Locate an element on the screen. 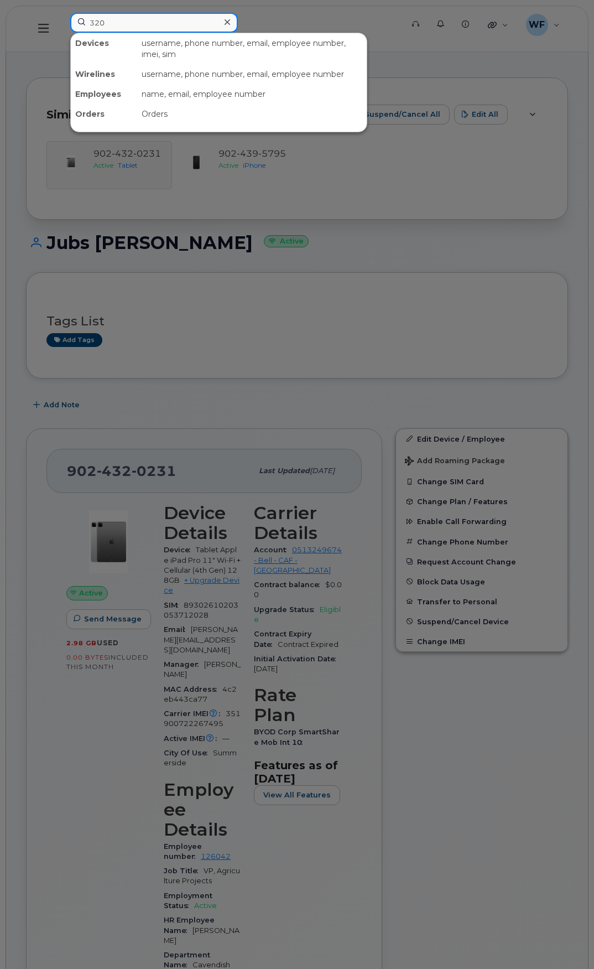 Image resolution: width=594 pixels, height=969 pixels. div: username, phone number, email, employee number, imei, sim is located at coordinates (252, 49).